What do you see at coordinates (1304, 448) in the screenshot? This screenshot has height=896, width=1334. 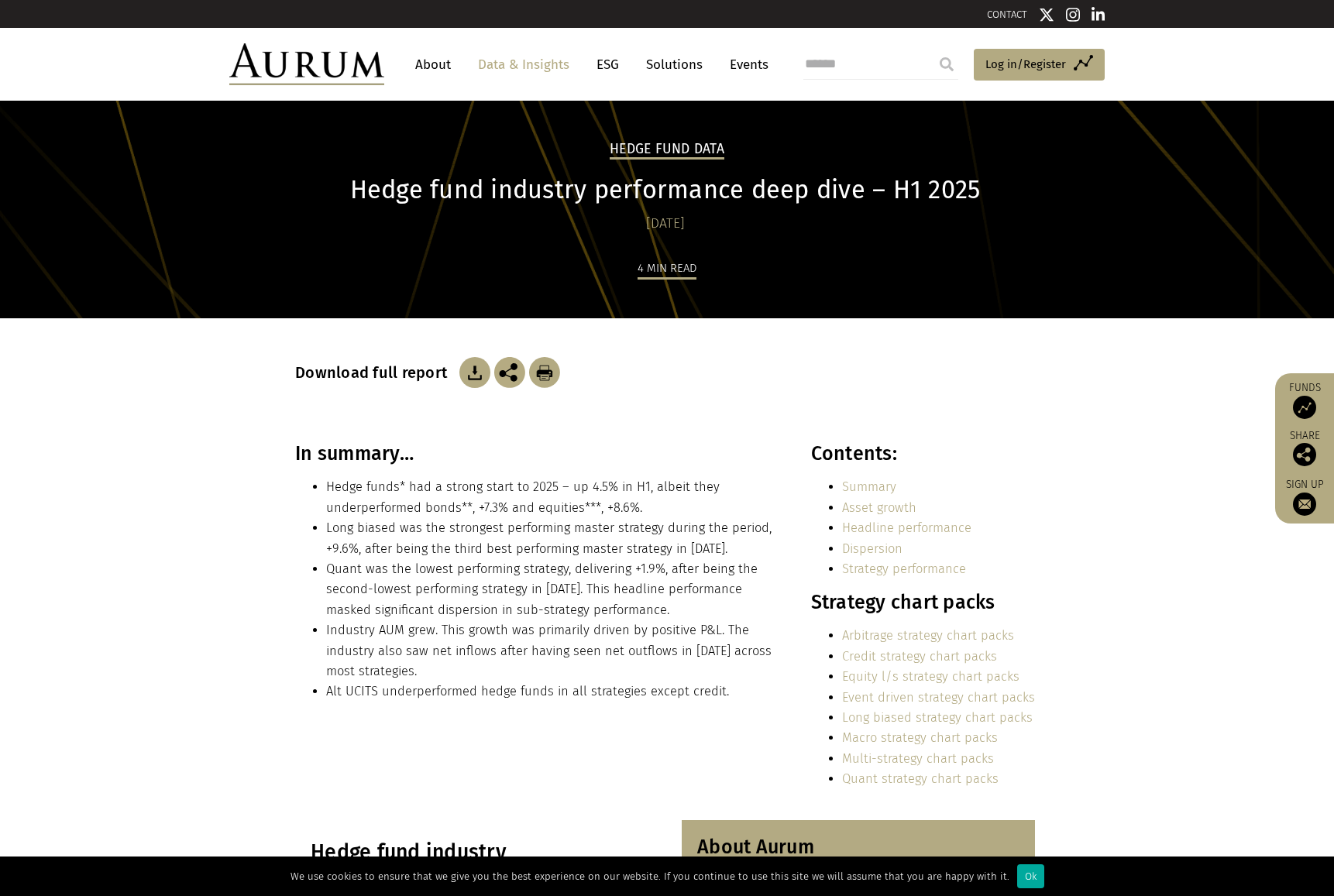 I see `div: Share` at bounding box center [1304, 448].